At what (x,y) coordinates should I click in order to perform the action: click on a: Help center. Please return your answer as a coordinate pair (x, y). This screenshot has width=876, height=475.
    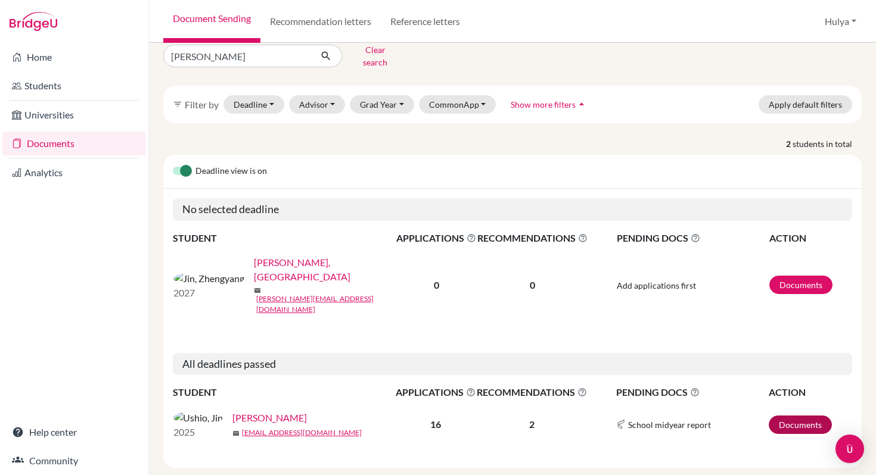
    Looking at the image, I should click on (74, 432).